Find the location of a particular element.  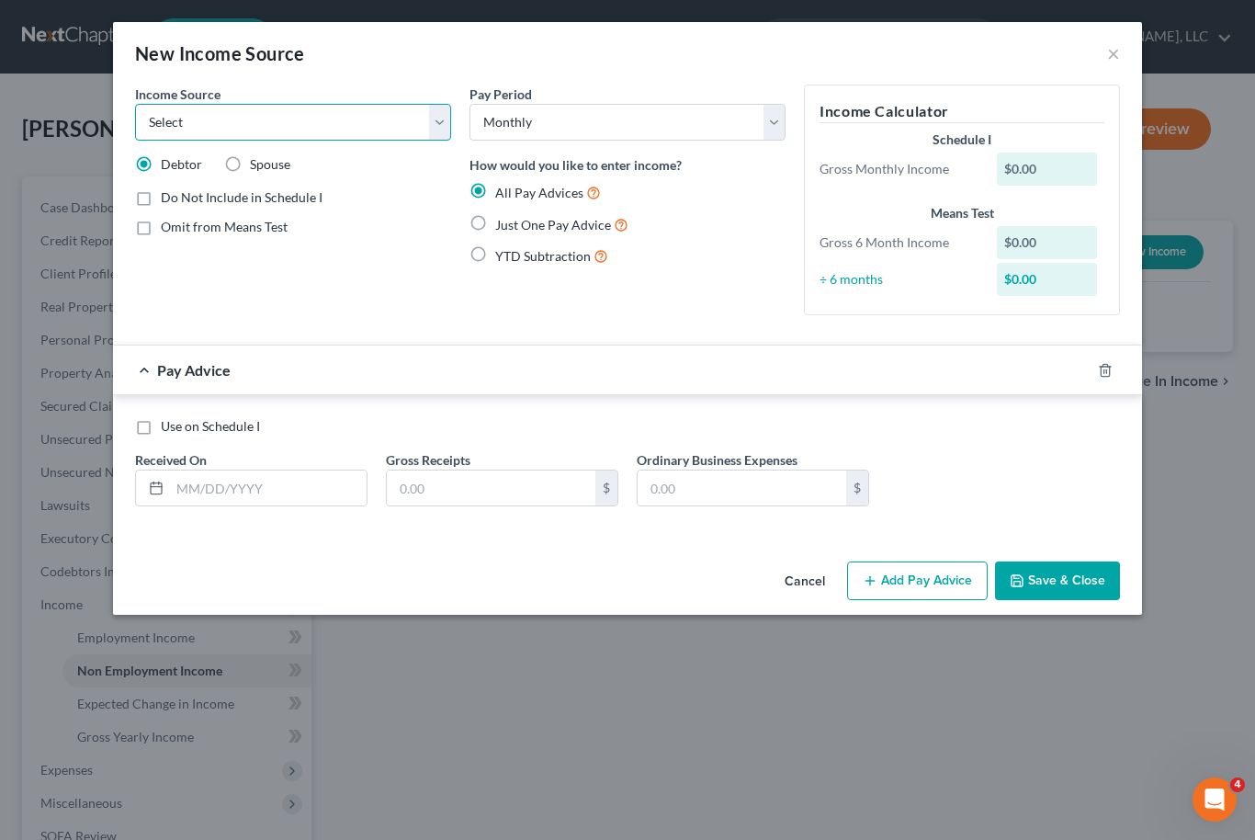

label: Pay Period is located at coordinates (501, 94).